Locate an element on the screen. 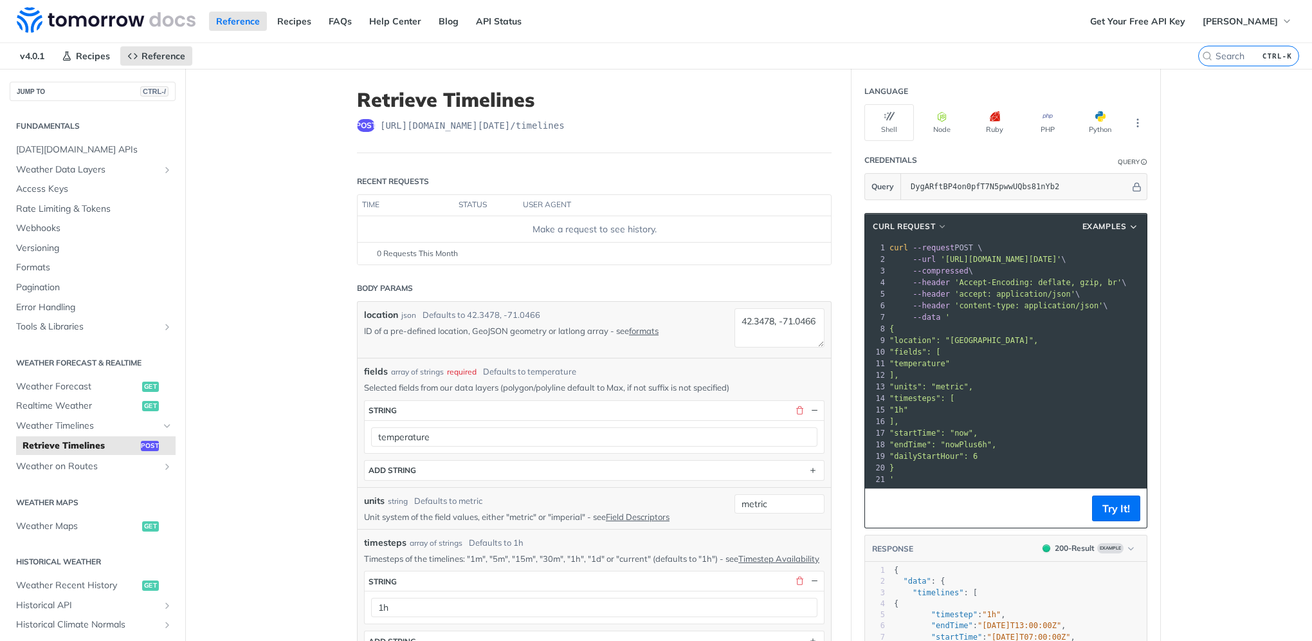 The width and height of the screenshot is (1312, 641). a: Reference is located at coordinates (156, 56).